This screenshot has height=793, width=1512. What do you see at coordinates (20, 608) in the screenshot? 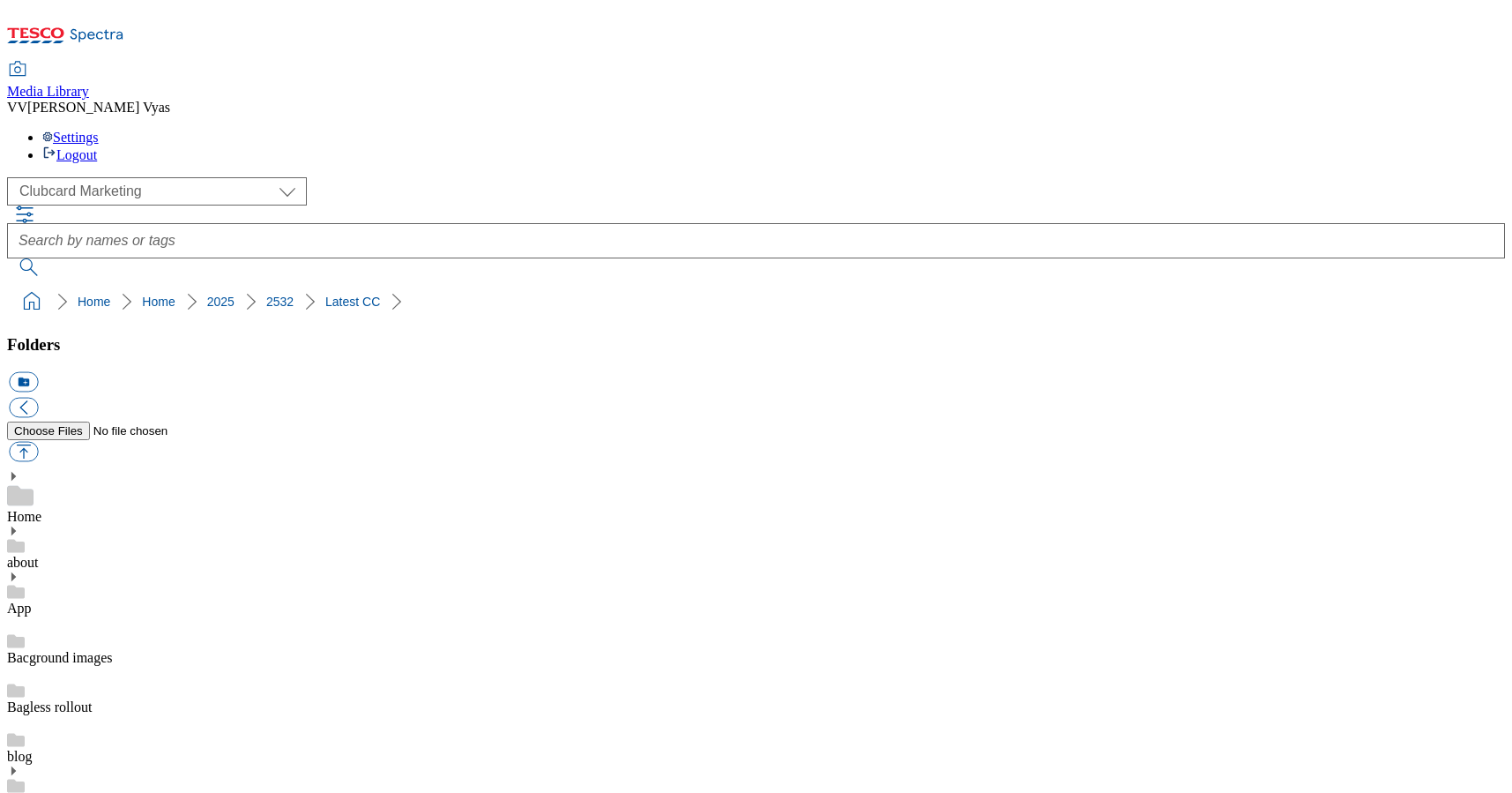
I see `a: App` at bounding box center [20, 608].